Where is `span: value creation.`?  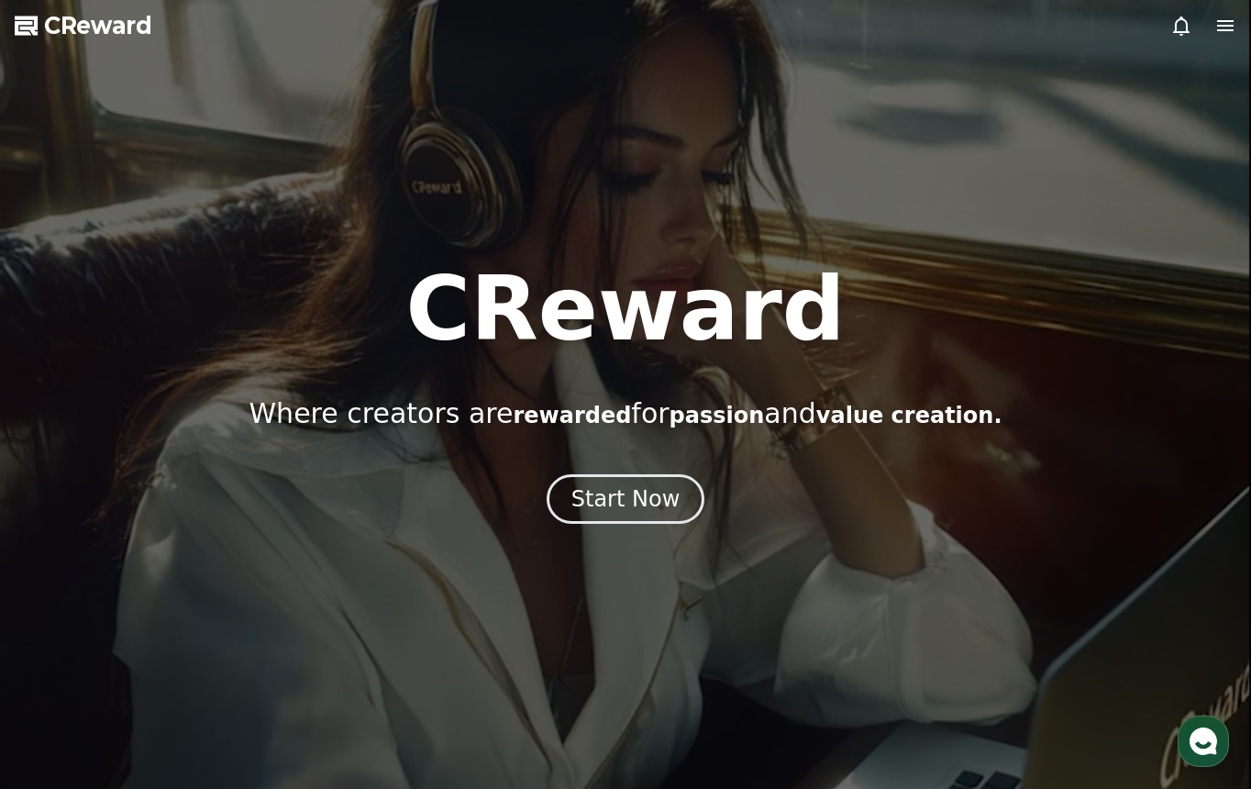 span: value creation. is located at coordinates (909, 415).